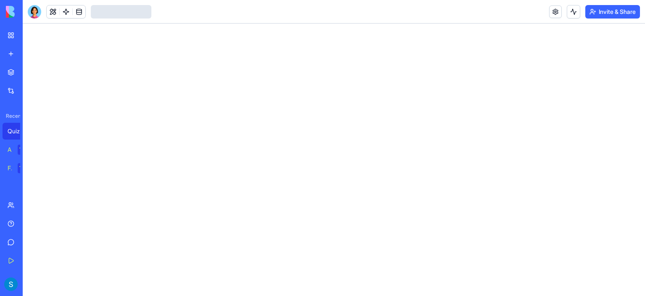 The height and width of the screenshot is (296, 645). What do you see at coordinates (10, 150) in the screenshot?
I see `div: AI Logo Generator` at bounding box center [10, 150].